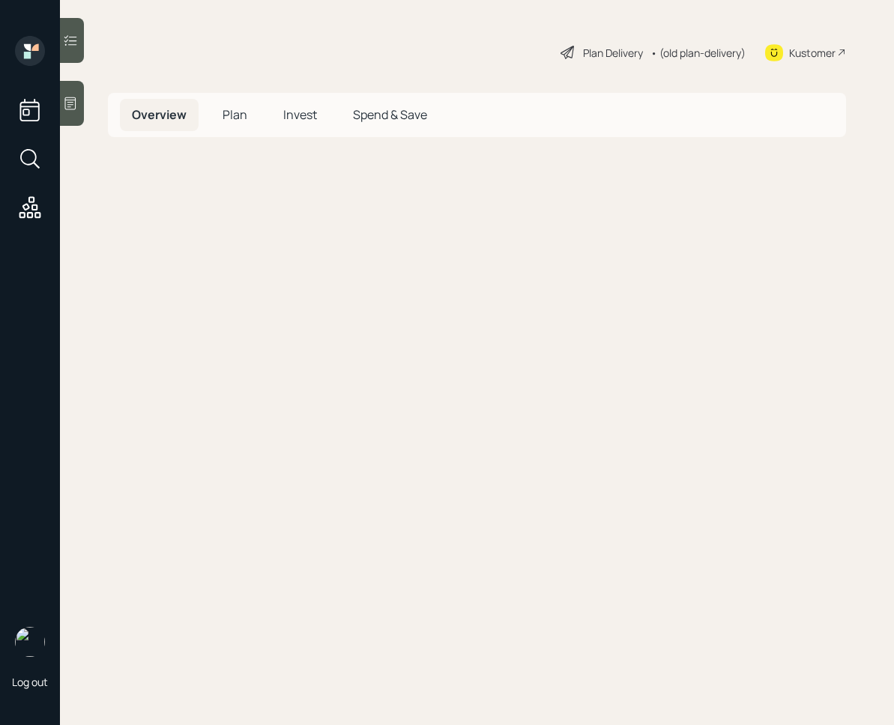  I want to click on div: • (old plan-delivery), so click(697, 52).